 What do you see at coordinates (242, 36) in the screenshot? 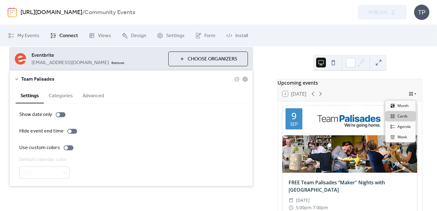
I see `span: Install` at bounding box center [242, 36].